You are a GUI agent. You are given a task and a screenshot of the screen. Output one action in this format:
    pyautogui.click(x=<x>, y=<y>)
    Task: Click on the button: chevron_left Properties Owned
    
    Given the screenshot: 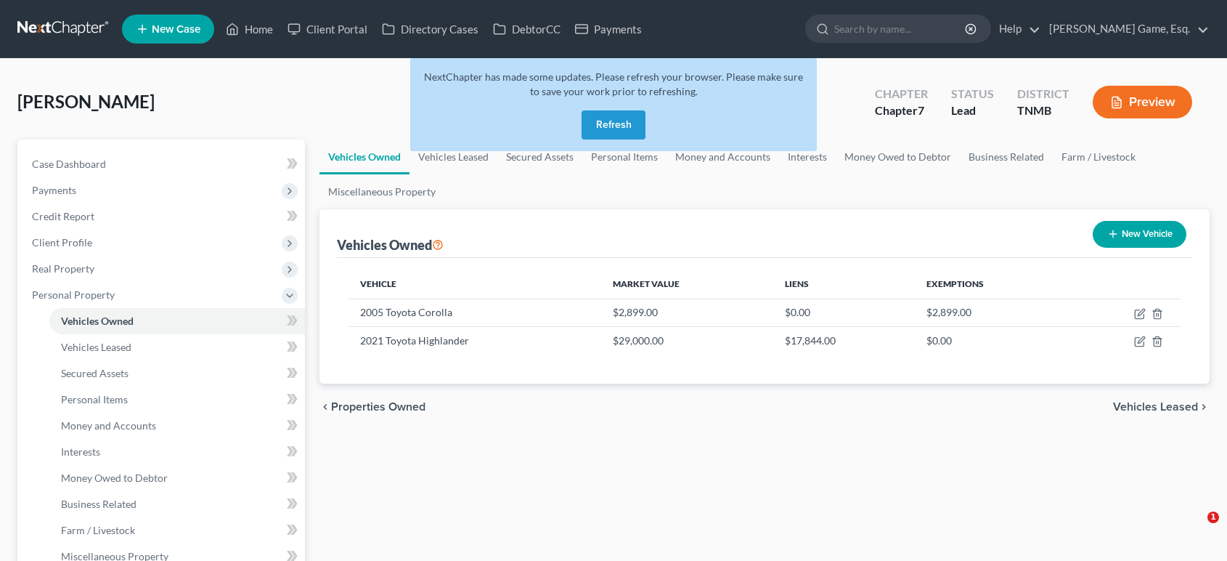 What is the action you would take?
    pyautogui.click(x=373, y=407)
    